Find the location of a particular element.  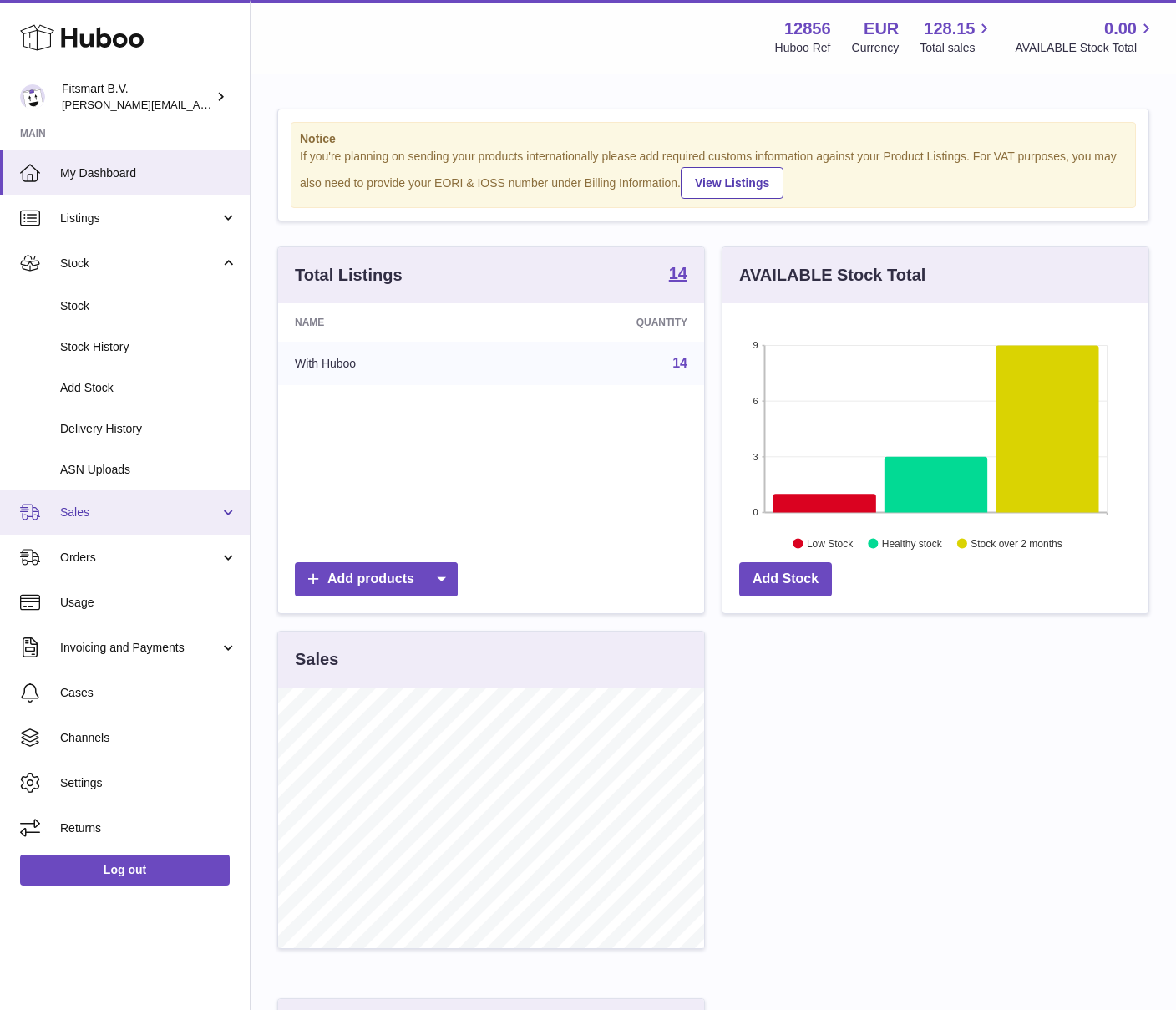

strong: 14 is located at coordinates (678, 273).